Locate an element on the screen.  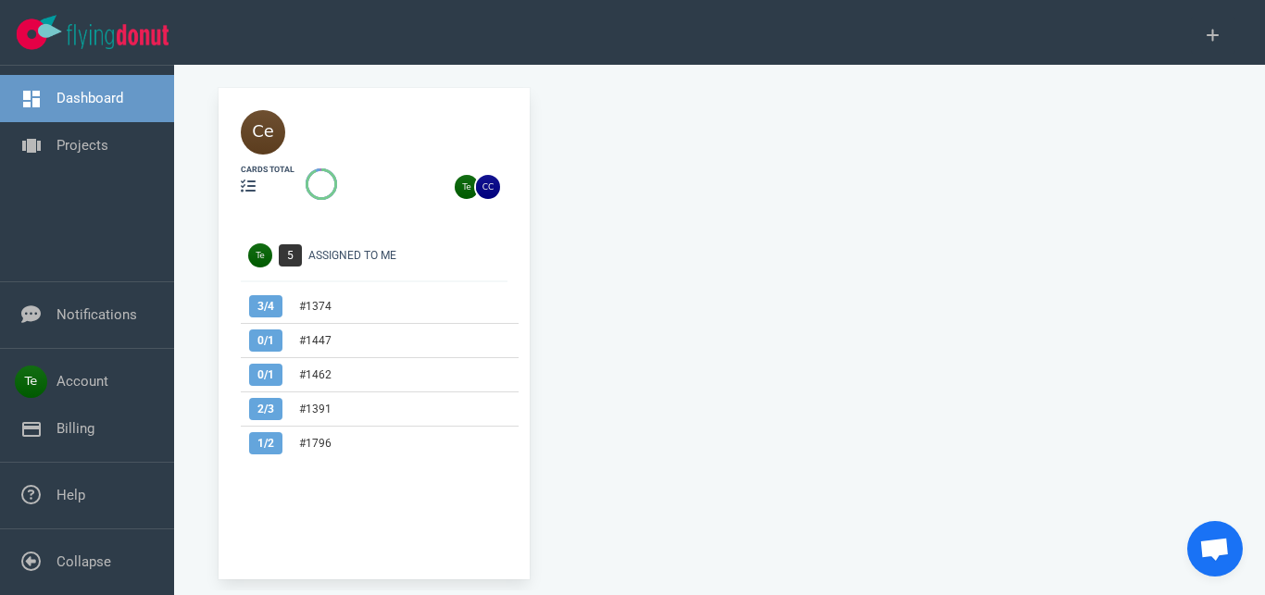
img: 40 is located at coordinates (263, 132).